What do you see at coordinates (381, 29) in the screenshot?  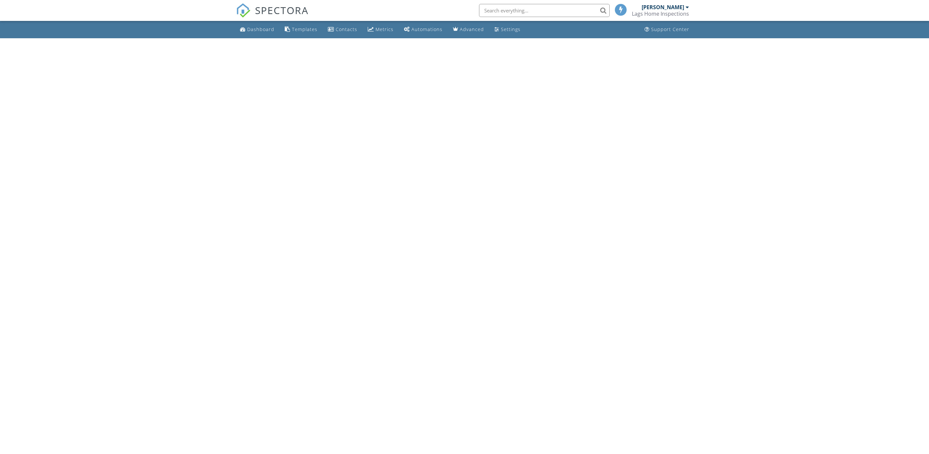 I see `a: Metrics` at bounding box center [381, 29].